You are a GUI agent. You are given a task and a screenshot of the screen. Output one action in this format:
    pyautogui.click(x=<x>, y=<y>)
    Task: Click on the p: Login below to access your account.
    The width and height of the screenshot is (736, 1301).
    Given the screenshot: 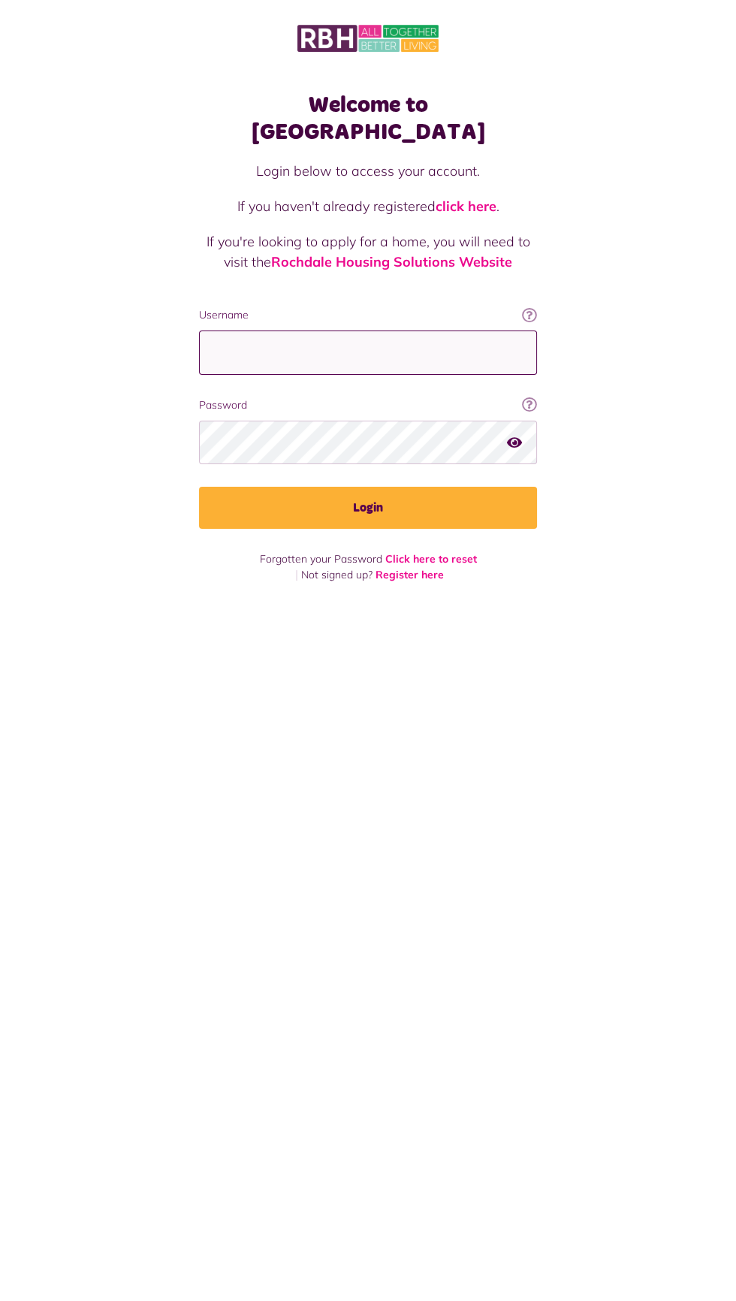 What is the action you would take?
    pyautogui.click(x=368, y=170)
    